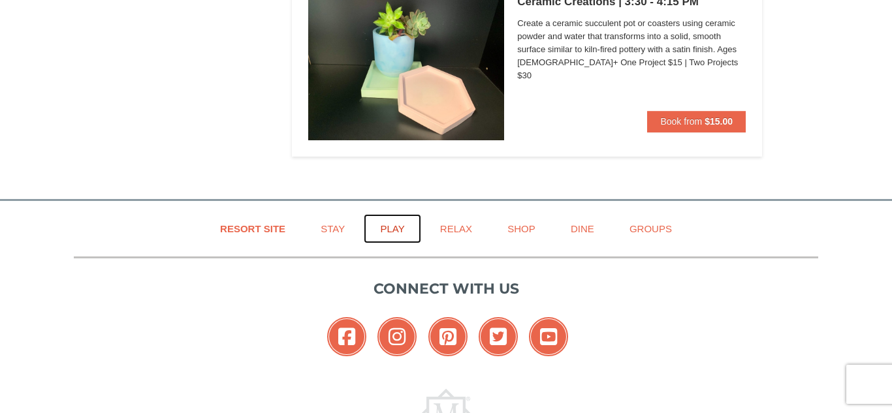 The image size is (892, 413). What do you see at coordinates (681, 121) in the screenshot?
I see `span: Book from` at bounding box center [681, 121].